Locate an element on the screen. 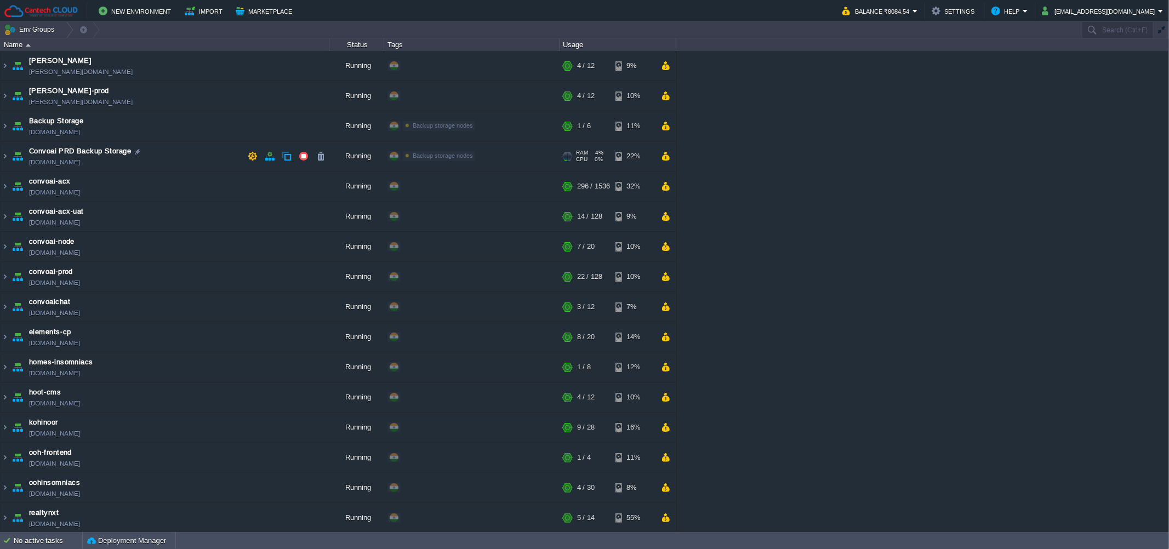 This screenshot has height=549, width=1169. div: Tags is located at coordinates (472, 44).